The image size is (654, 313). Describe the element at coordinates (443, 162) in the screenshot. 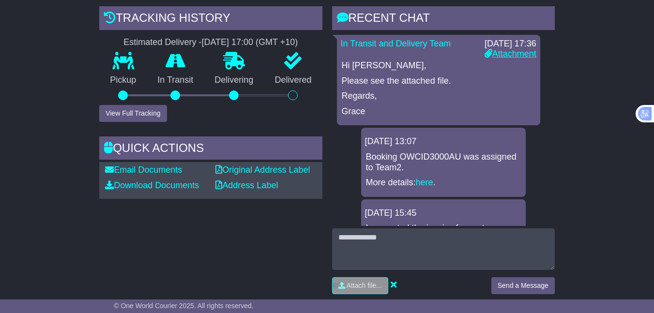

I see `p: Booking OWCID3000AU was assigned to Team2.` at that location.